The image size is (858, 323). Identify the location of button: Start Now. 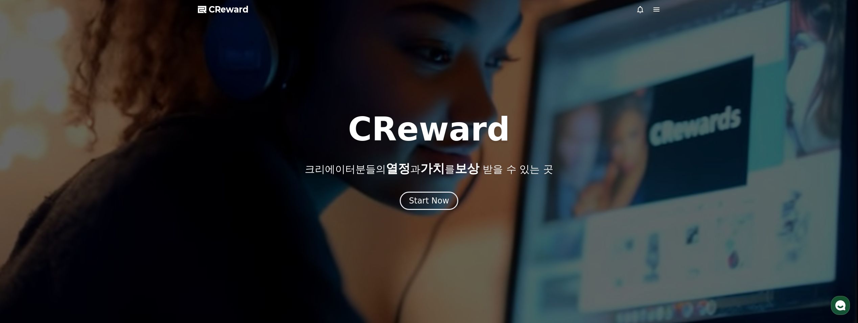
(429, 201).